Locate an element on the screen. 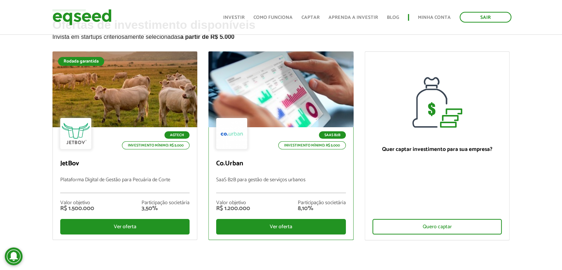 Image resolution: width=562 pixels, height=270 pixels. a: Como funciona is located at coordinates (273, 17).